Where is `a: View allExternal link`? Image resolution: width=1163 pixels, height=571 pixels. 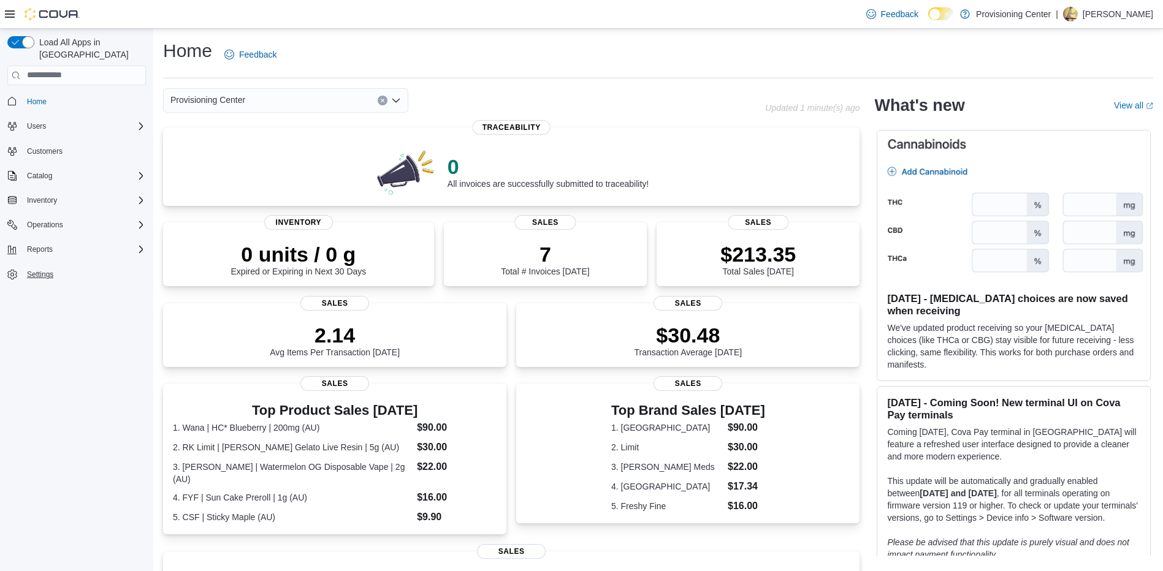
a: View allExternal link is located at coordinates (1134, 105).